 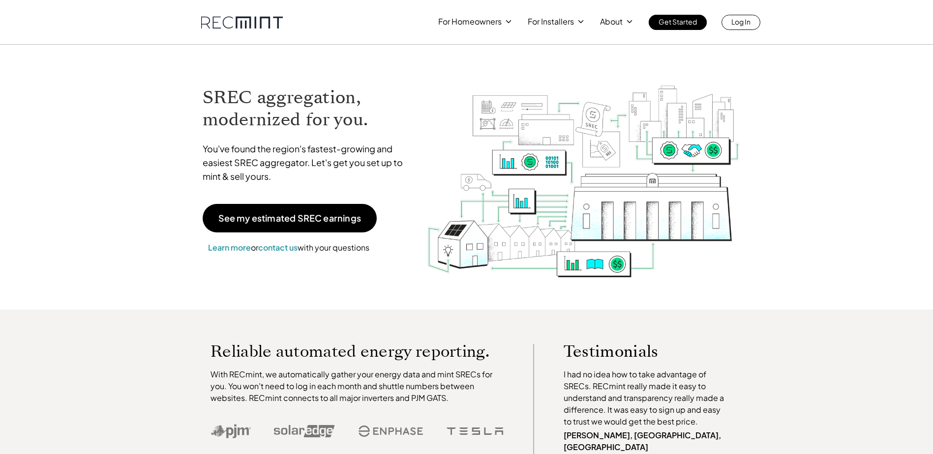 I want to click on span: Learn more, so click(x=229, y=247).